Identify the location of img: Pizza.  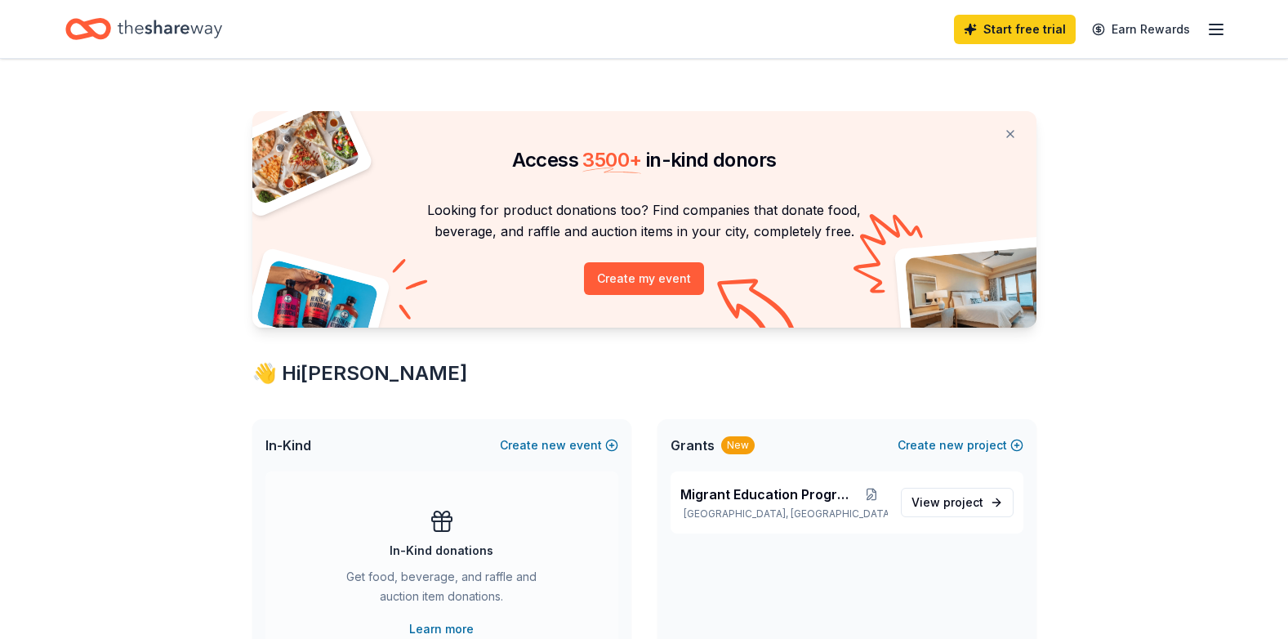
(297, 154).